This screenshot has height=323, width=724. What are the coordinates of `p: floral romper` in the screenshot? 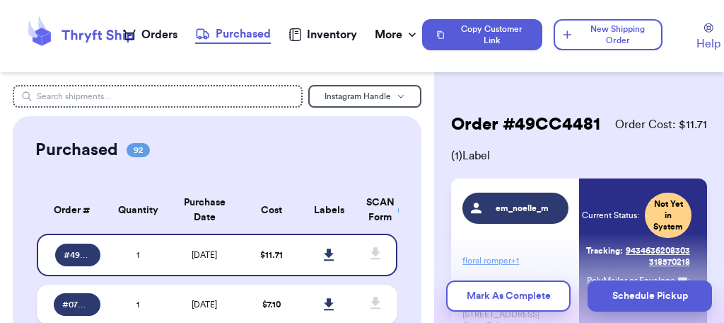 It's located at (516, 260).